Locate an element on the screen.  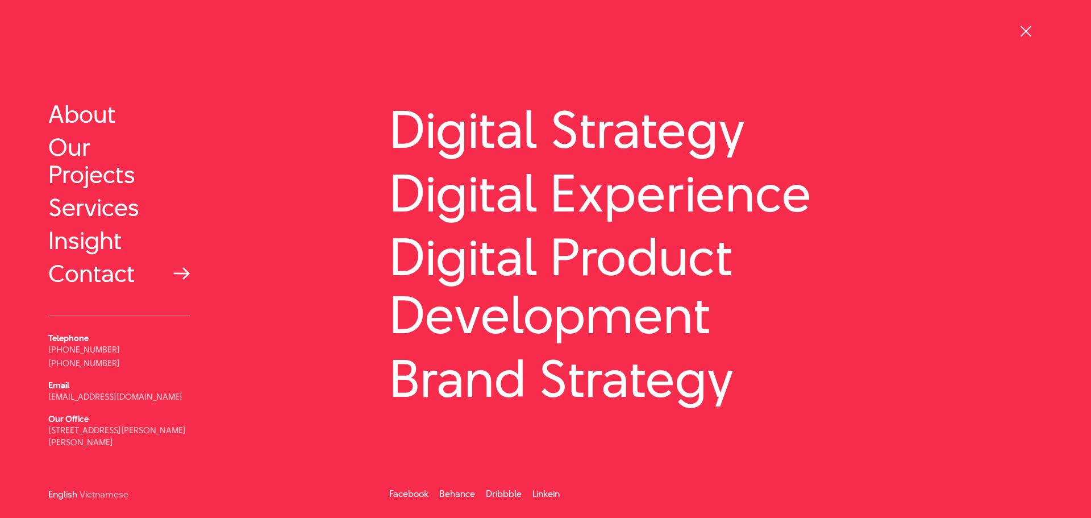
a: Our Projects is located at coordinates (119, 161).